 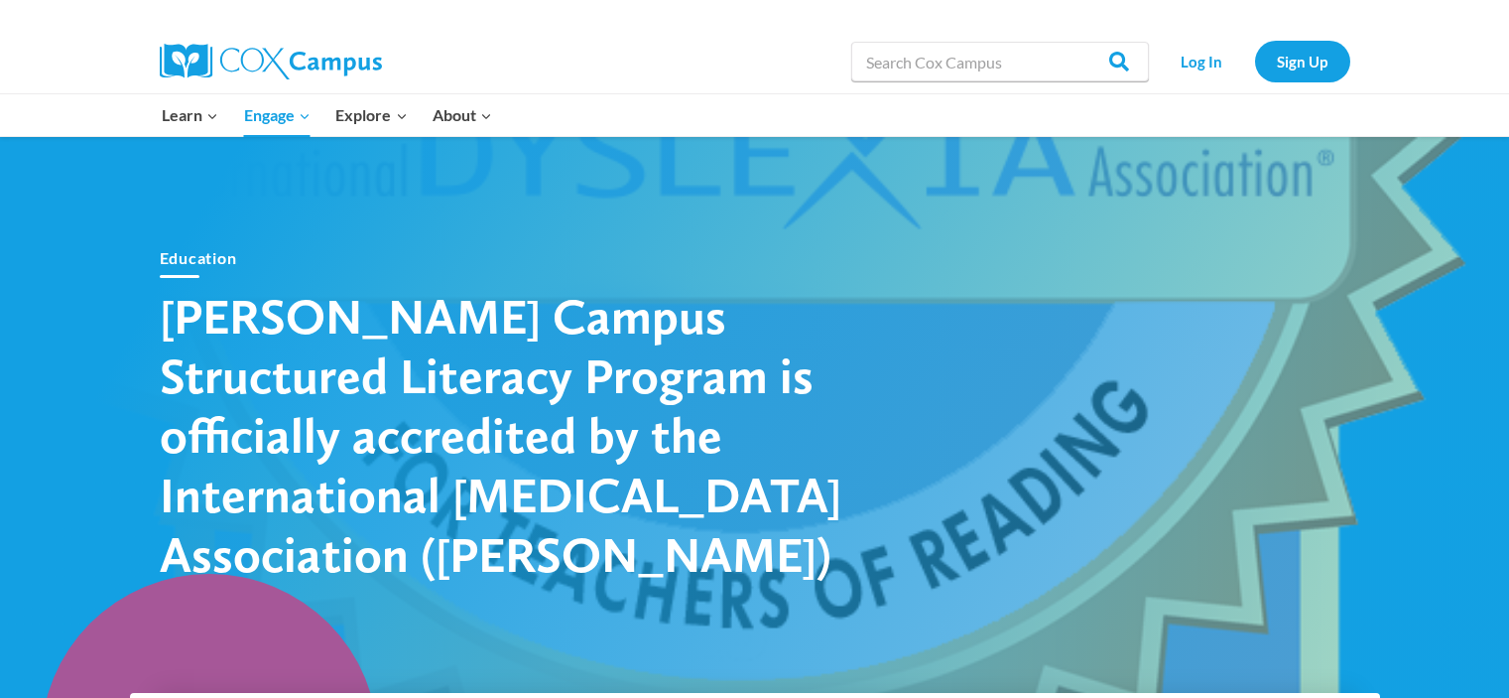 What do you see at coordinates (1202, 61) in the screenshot?
I see `a: Log In` at bounding box center [1202, 61].